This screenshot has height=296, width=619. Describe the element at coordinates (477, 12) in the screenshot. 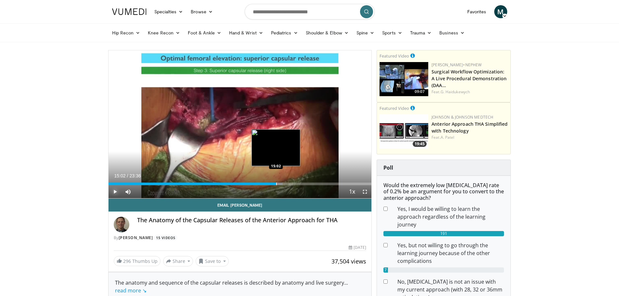

I see `a: Favorites` at that location.